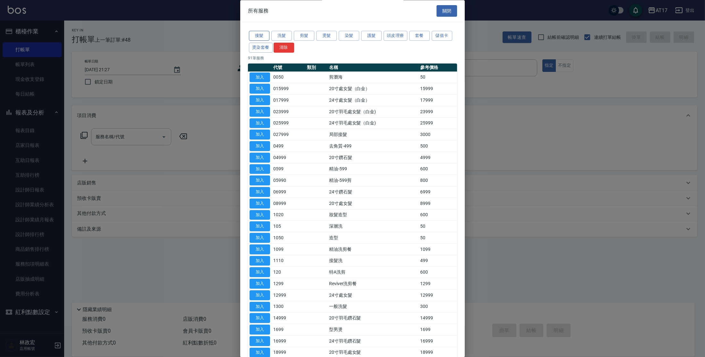 This screenshot has width=705, height=357. What do you see at coordinates (289, 135) in the screenshot?
I see `td: 027999` at bounding box center [289, 135].